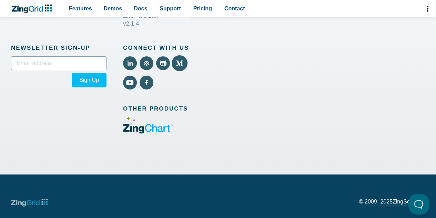  What do you see at coordinates (80, 8) in the screenshot?
I see `span: Features` at bounding box center [80, 8].